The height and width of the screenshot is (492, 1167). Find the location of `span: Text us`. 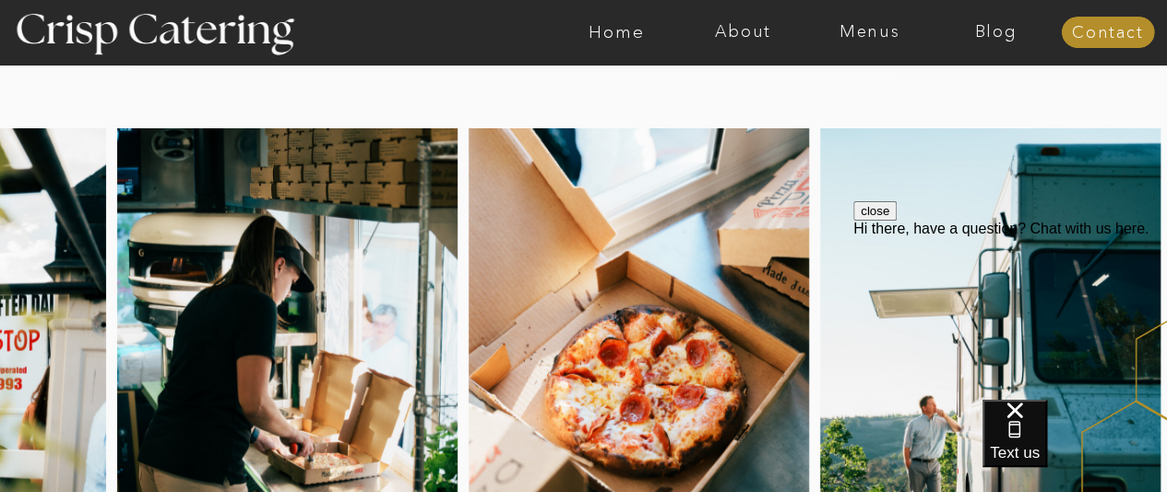

span: Text us is located at coordinates (32, 53).